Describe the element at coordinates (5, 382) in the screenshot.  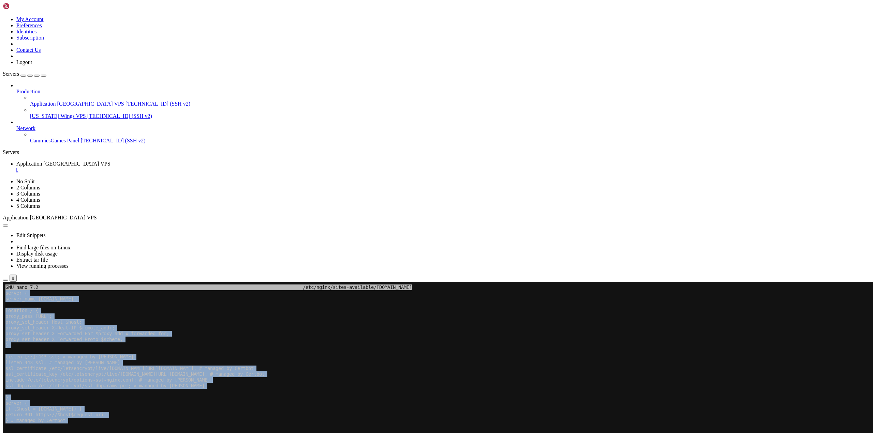
I see `span: ^X` at that location.